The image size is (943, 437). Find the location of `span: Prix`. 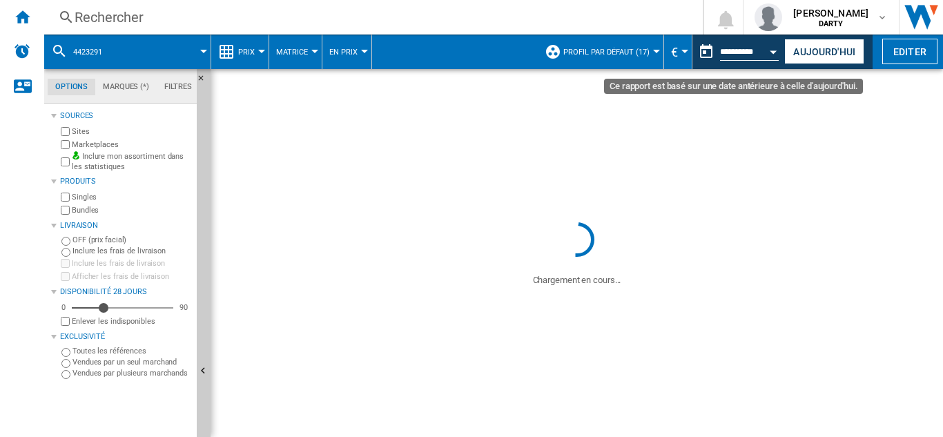

span: Prix is located at coordinates (246, 52).